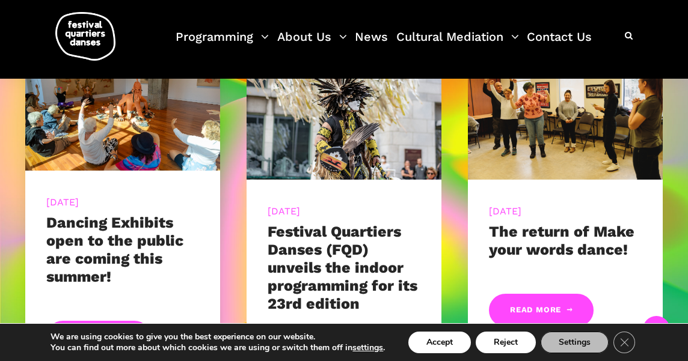 Image resolution: width=688 pixels, height=361 pixels. Describe the element at coordinates (574, 343) in the screenshot. I see `button: Settings` at that location.